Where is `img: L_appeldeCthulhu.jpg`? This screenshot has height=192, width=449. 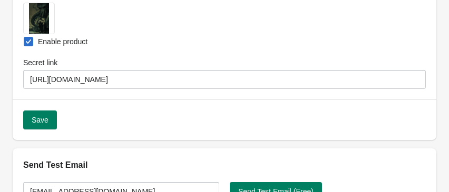 img: L_appeldeCthulhu.jpg is located at coordinates (39, 18).